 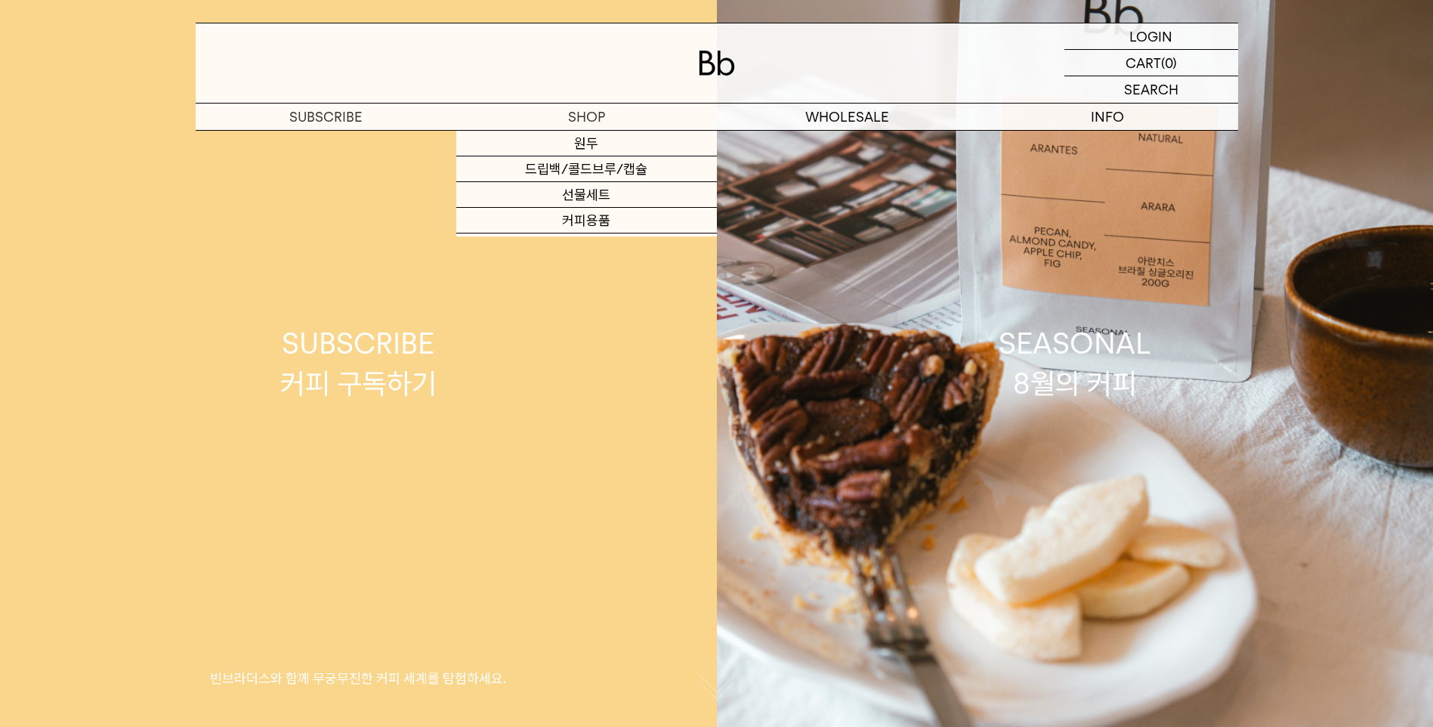 I want to click on a: 선물세트, so click(x=586, y=195).